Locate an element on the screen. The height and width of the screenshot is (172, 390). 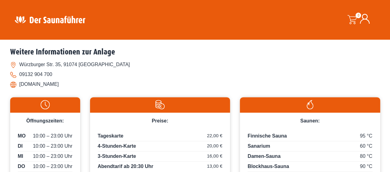
p: Tageskarte is located at coordinates (160, 137).